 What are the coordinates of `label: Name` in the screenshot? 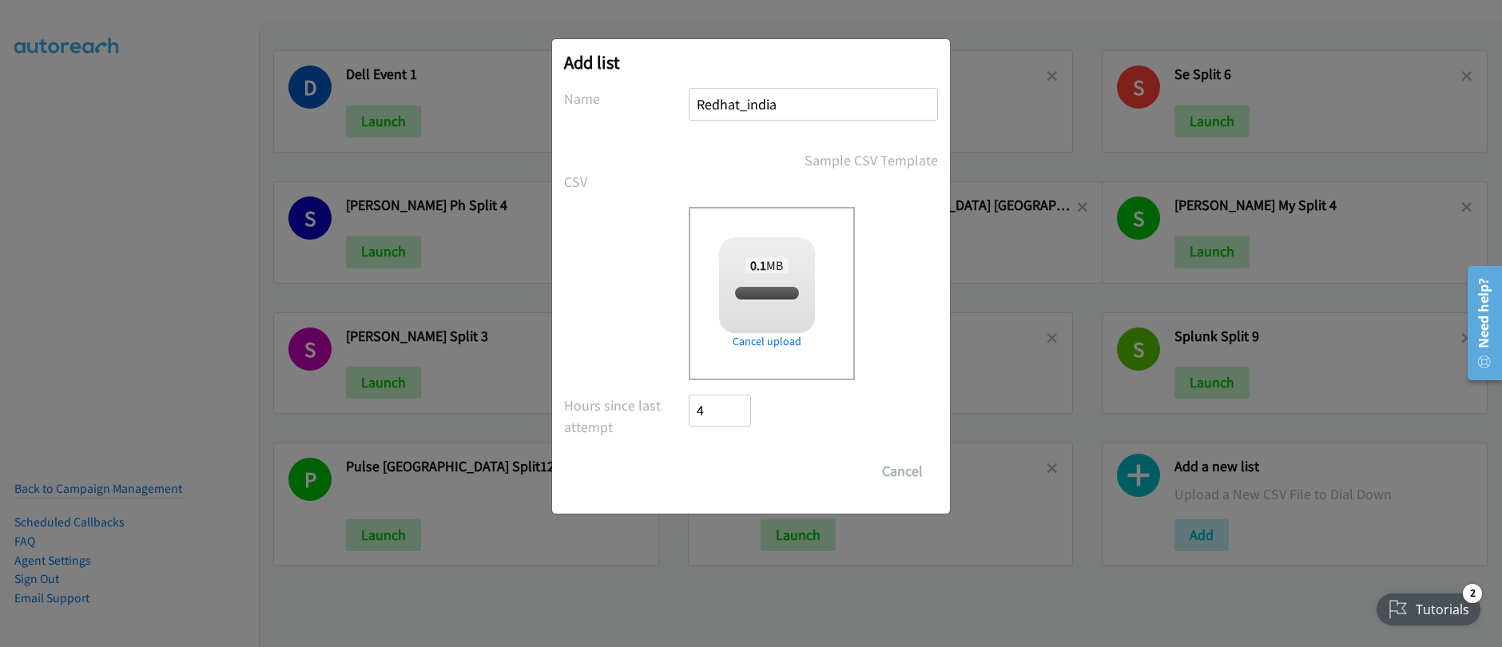 It's located at (626, 98).